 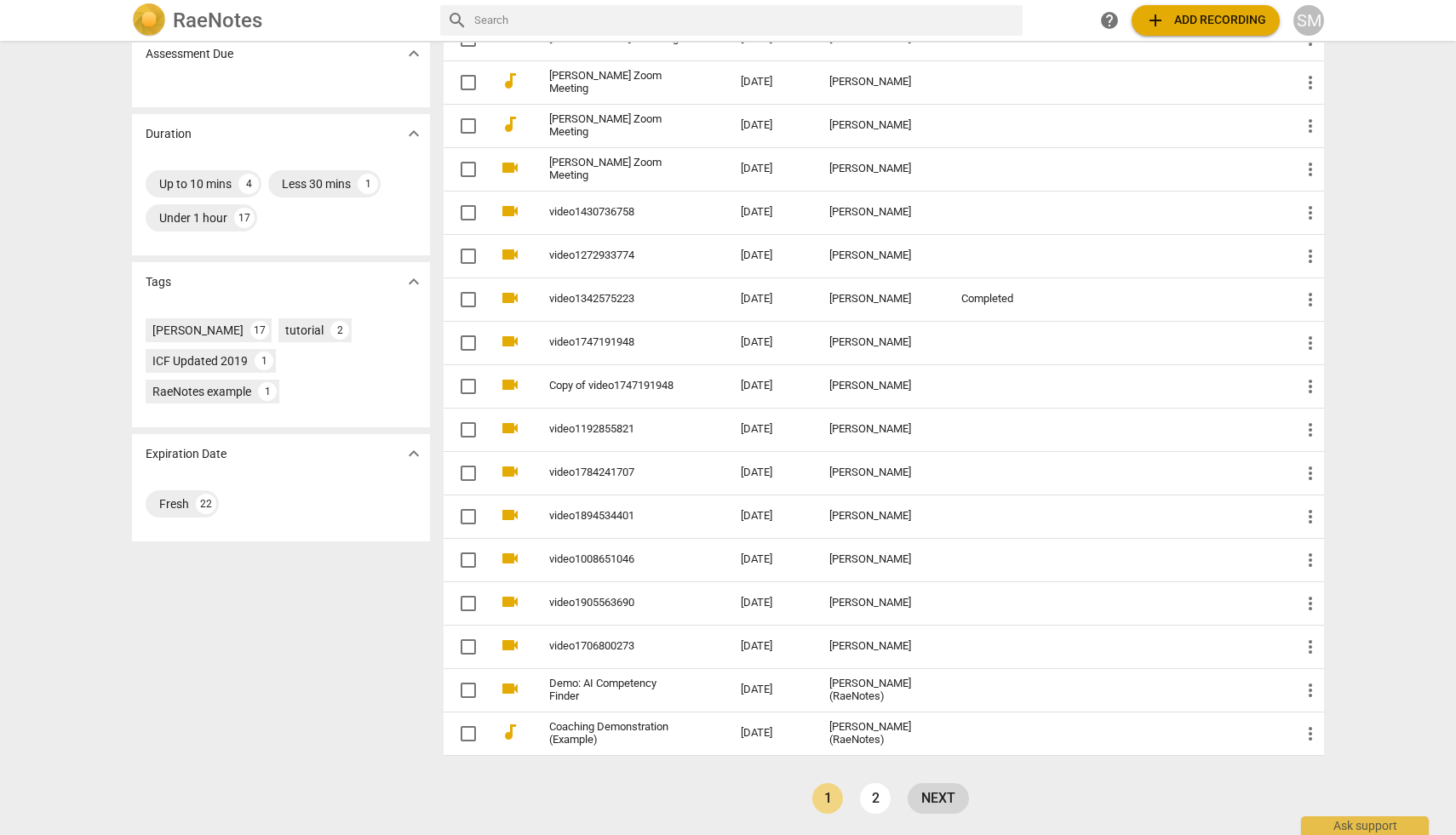 What do you see at coordinates (279, 21) in the screenshot?
I see `a: LogoRaeNotes` at bounding box center [279, 21].